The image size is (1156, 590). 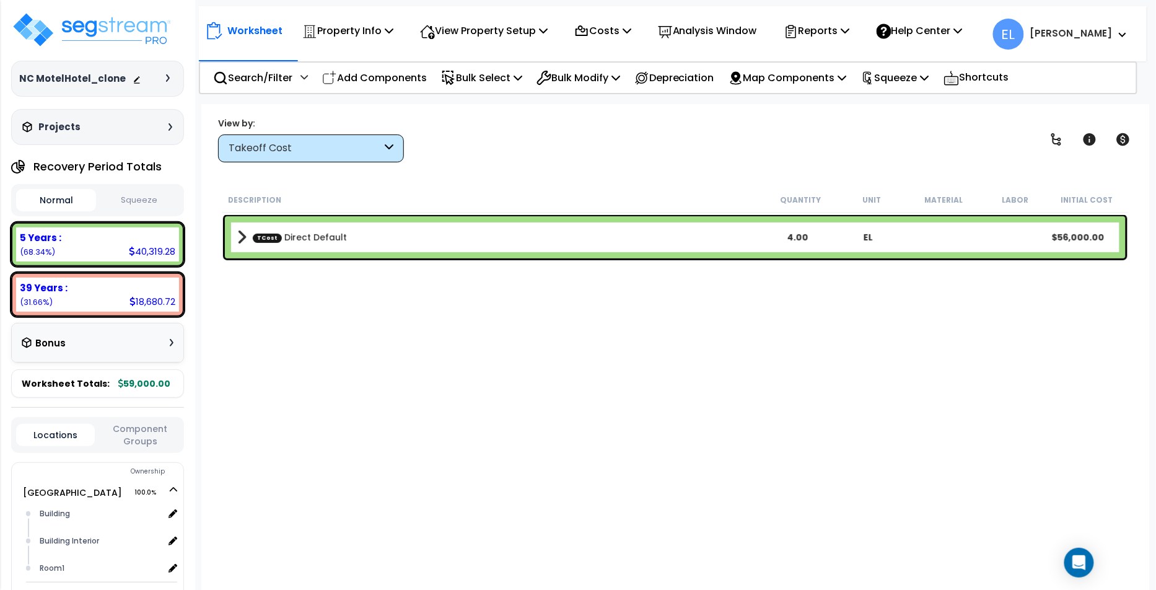 I want to click on h3: NC MotelHotel_clone, so click(x=72, y=79).